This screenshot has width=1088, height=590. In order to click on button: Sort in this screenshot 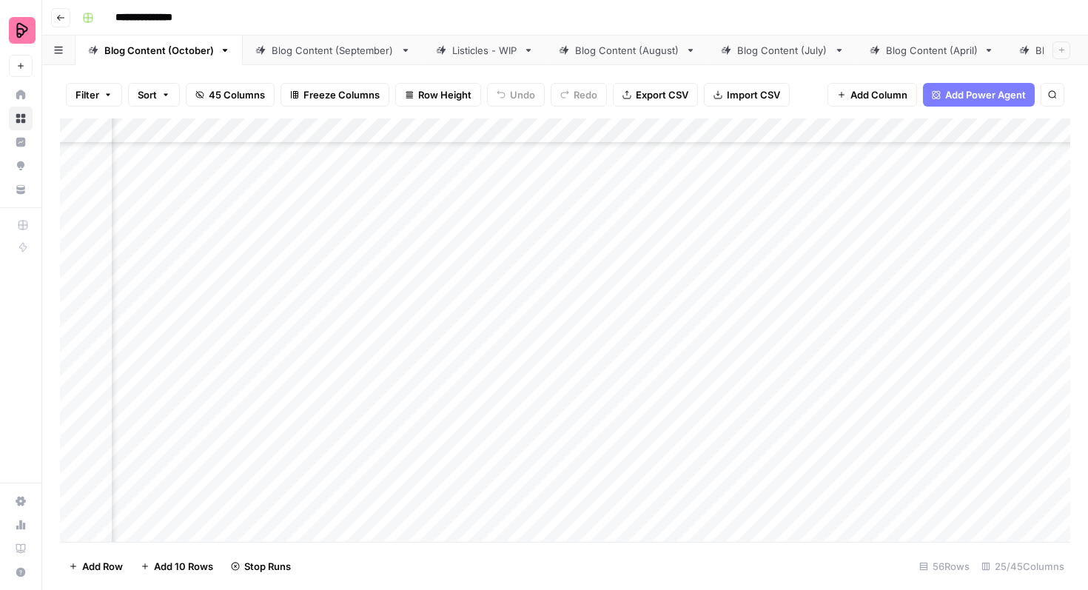, I will do `click(154, 95)`.